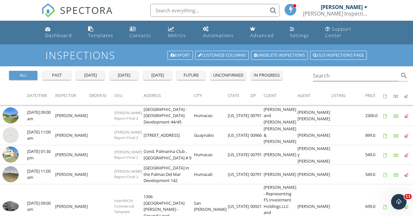 The width and height of the screenshot is (413, 216). What do you see at coordinates (408, 196) in the screenshot?
I see `span: 11` at bounding box center [408, 196].